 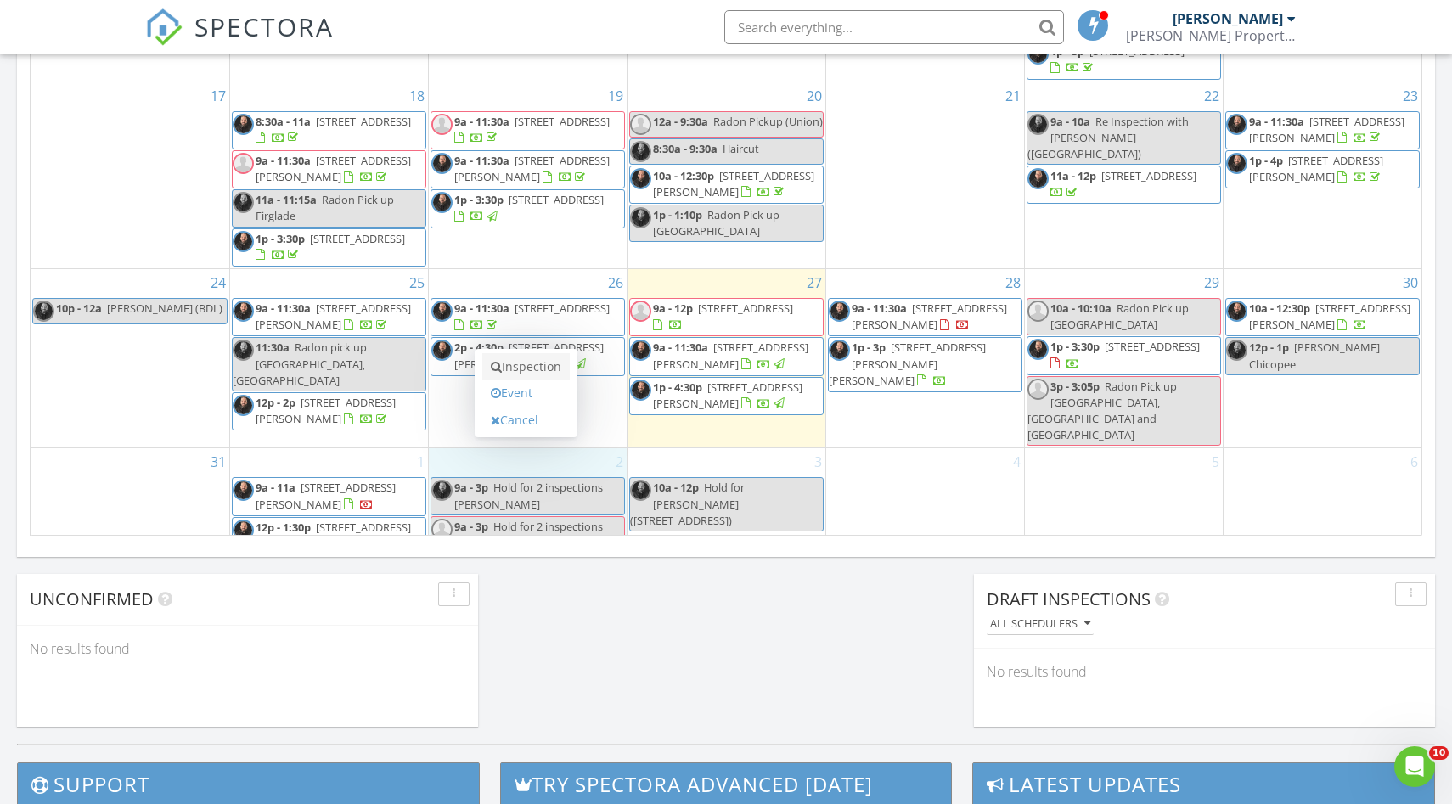 What do you see at coordinates (726, 175) in the screenshot?
I see `td: Go to August 20, 2025` at bounding box center [726, 175].